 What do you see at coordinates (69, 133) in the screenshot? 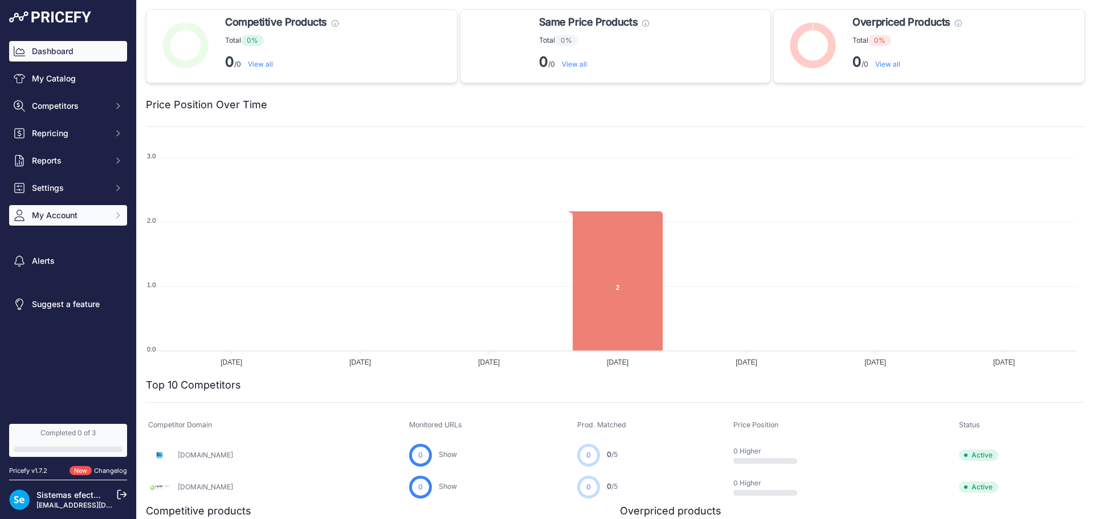
I see `span: Repricing` at bounding box center [69, 133].